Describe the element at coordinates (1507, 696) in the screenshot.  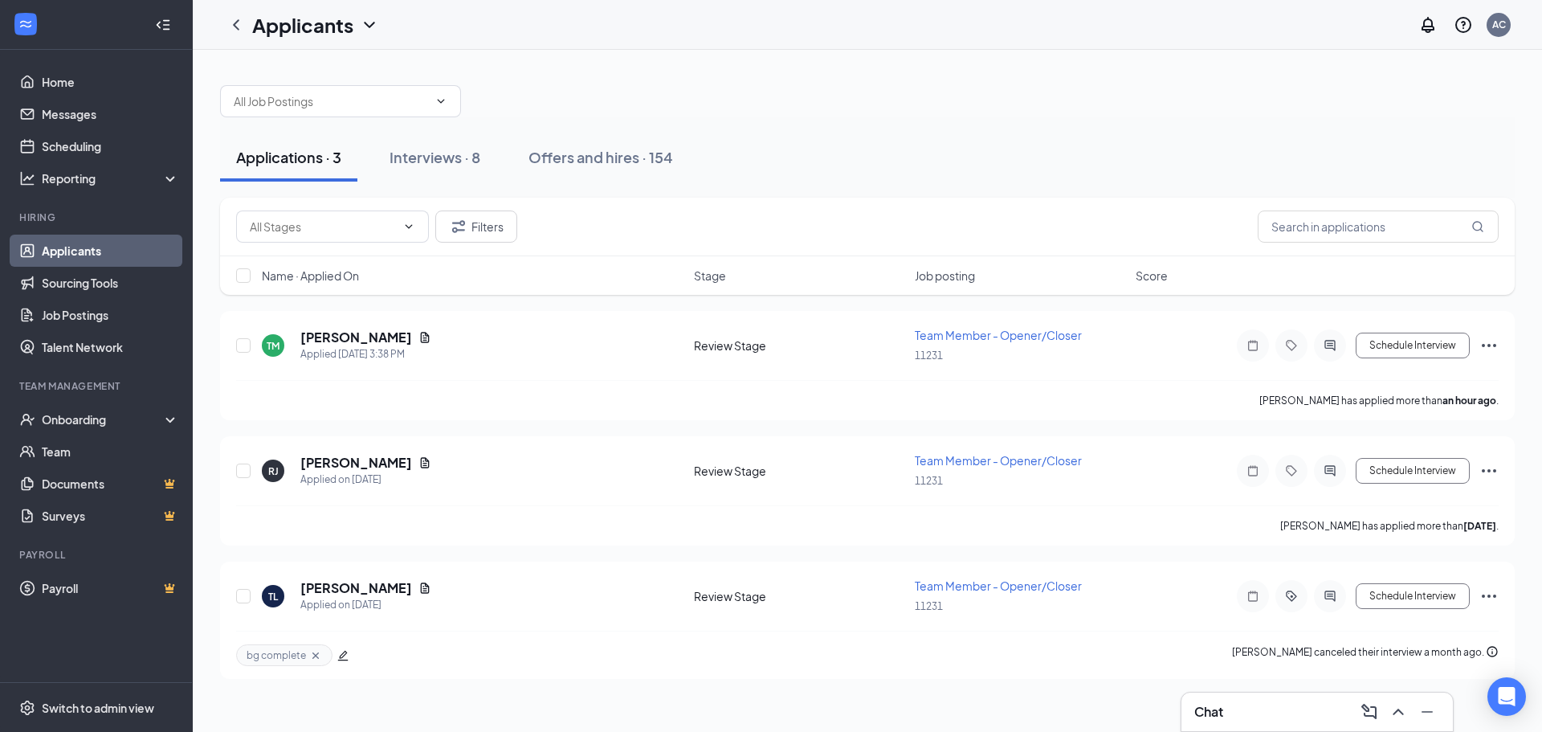
I see `div: Open Intercom Messenger` at that location.